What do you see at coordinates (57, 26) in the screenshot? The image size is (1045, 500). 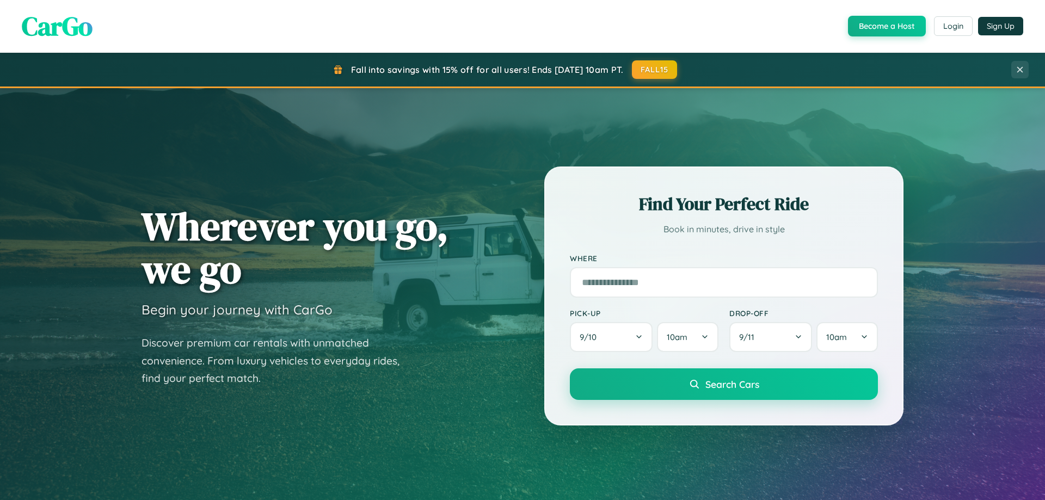 I see `span: CarGo` at bounding box center [57, 26].